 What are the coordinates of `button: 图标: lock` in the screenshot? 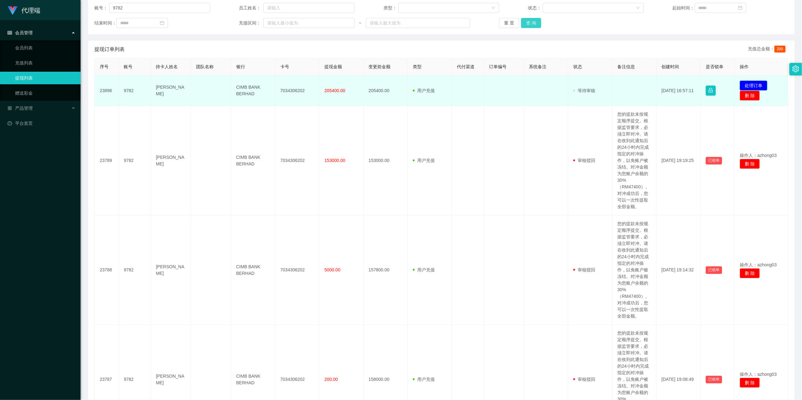 It's located at (711, 91).